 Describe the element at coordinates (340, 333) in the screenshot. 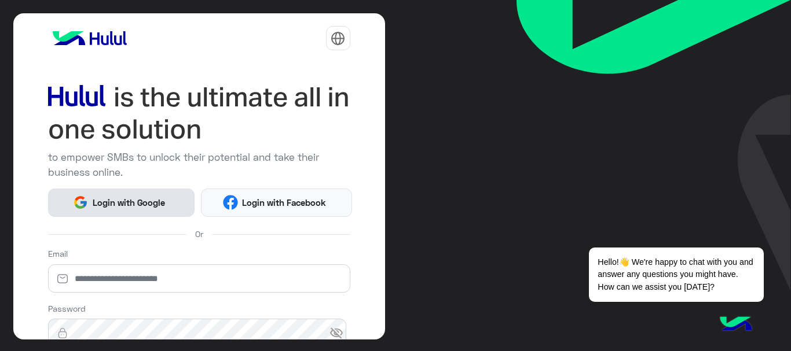

I see `span: visibility_off` at that location.